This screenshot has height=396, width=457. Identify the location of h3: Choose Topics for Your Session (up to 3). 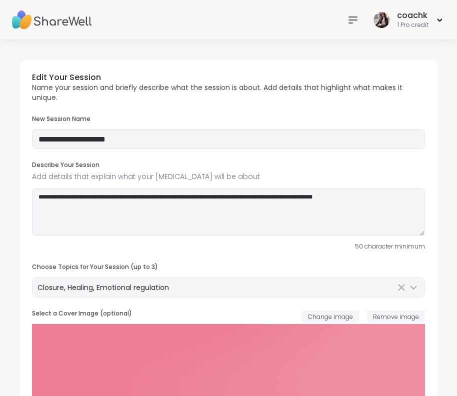
(228, 267).